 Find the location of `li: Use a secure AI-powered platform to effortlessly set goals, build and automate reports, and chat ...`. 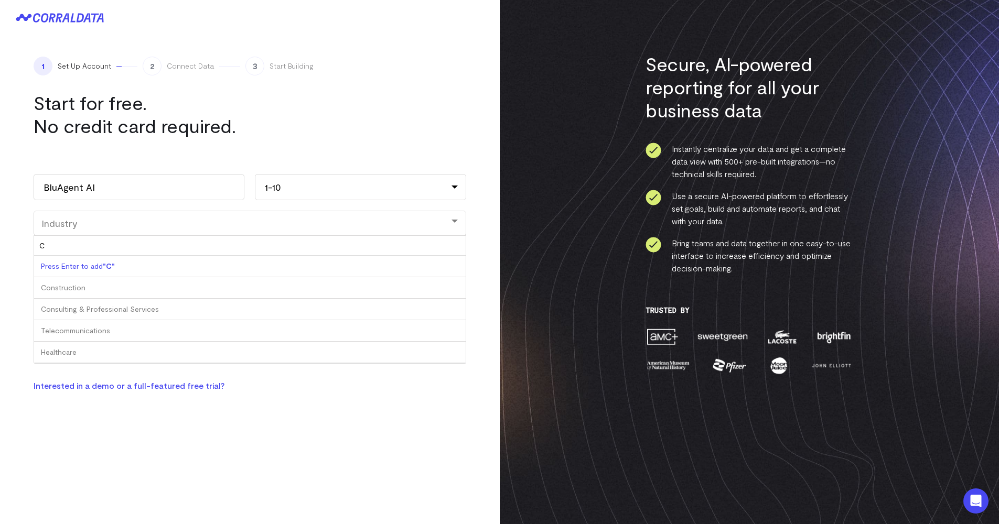

li: Use a secure AI-powered platform to effortlessly set goals, build and automate reports, and chat ... is located at coordinates (749, 209).